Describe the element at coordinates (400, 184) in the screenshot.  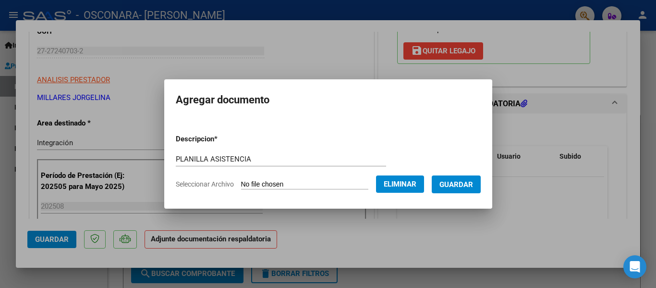
I see `button: Eliminar` at that location.